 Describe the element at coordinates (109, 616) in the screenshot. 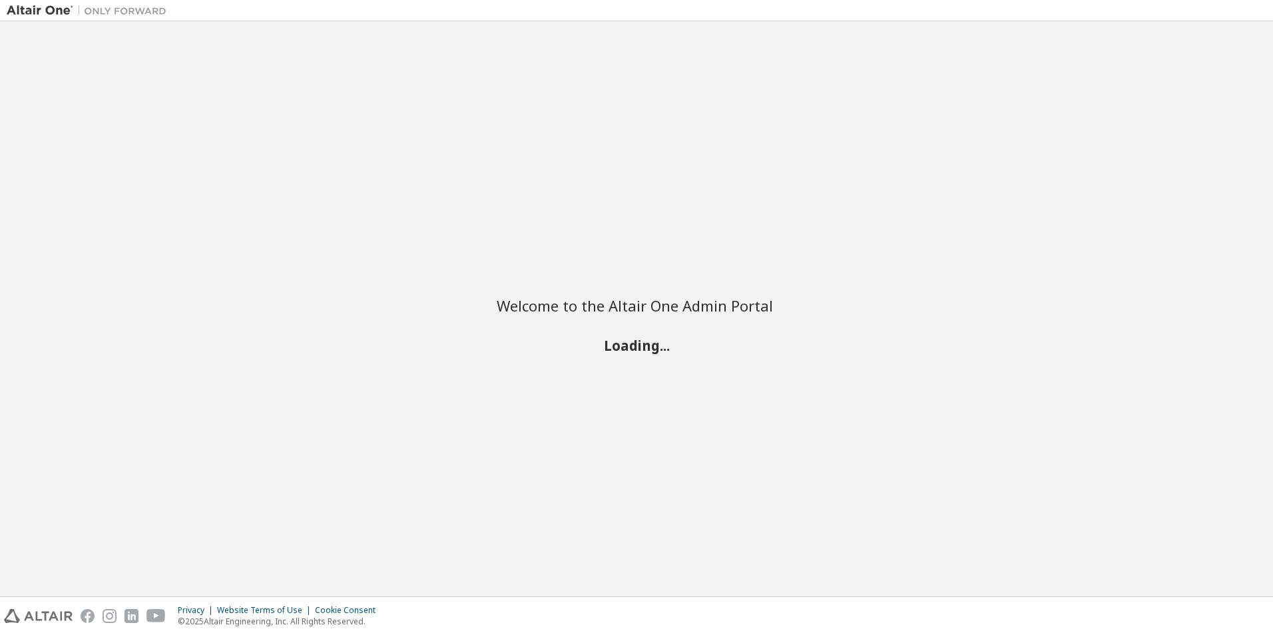

I see `img: instagram.svg` at that location.